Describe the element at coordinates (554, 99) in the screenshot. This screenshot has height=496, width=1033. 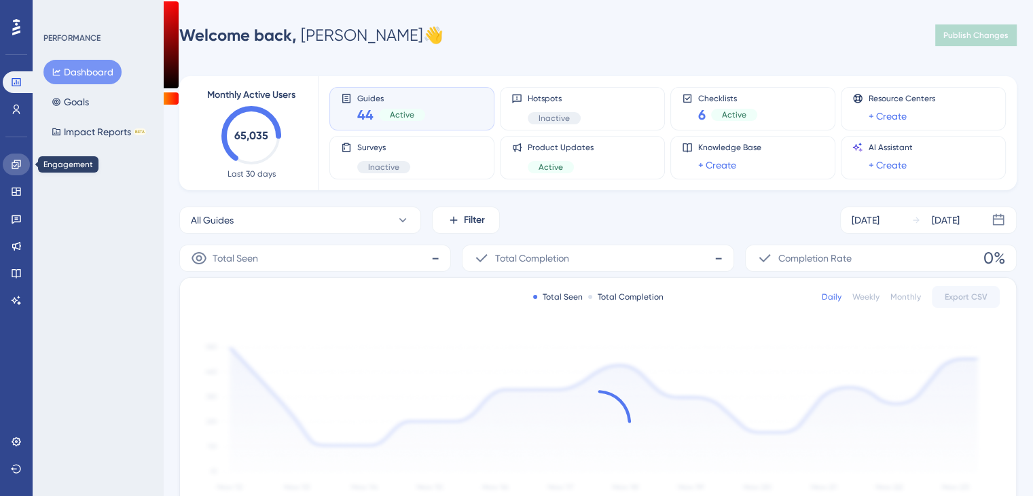
I see `span: Hotspots` at that location.